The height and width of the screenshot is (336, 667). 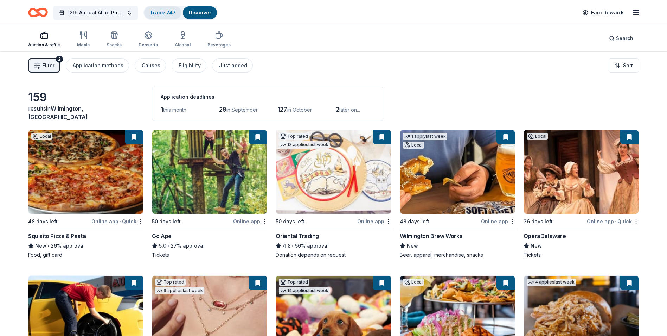 I want to click on div: OperaDelaware, so click(x=545, y=236).